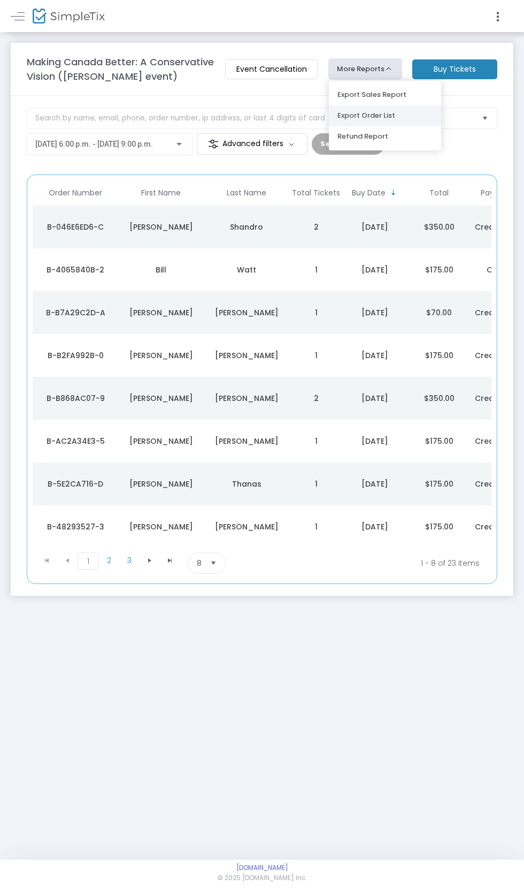  What do you see at coordinates (109, 560) in the screenshot?
I see `span: Page 2` at bounding box center [109, 560].